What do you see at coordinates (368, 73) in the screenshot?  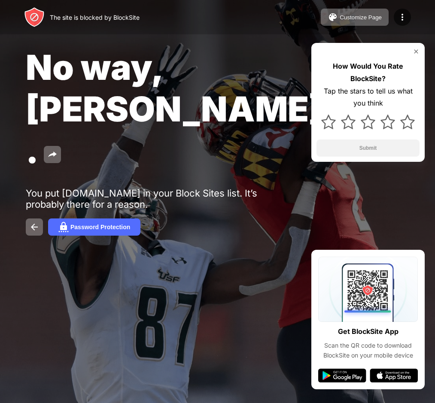 I see `div: How Would You Rate BlockSite?` at bounding box center [368, 73].